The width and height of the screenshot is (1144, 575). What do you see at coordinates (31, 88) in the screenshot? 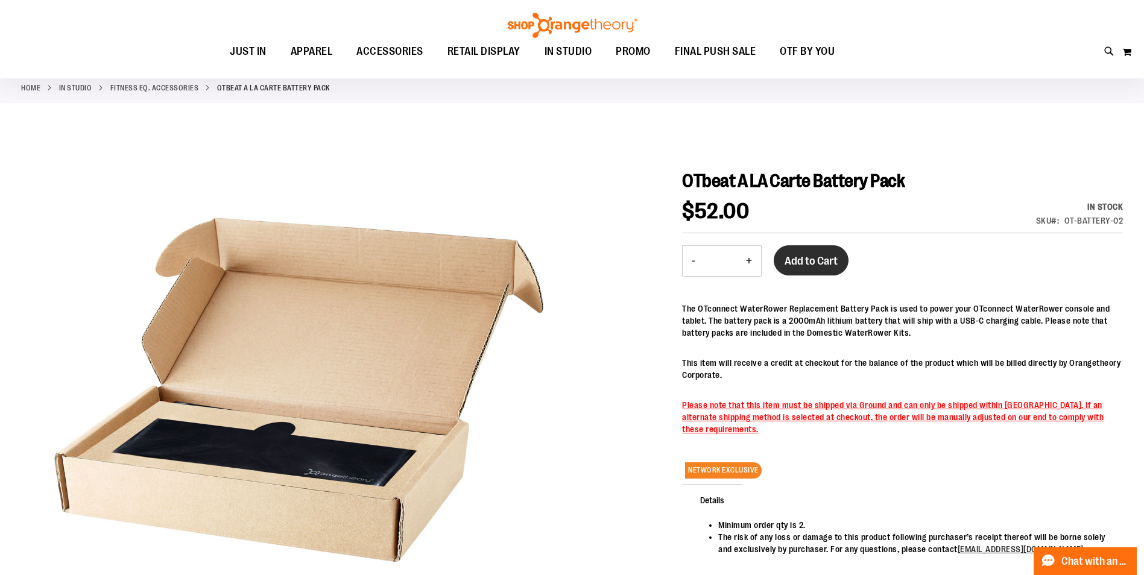
I see `a: Home` at bounding box center [31, 88].